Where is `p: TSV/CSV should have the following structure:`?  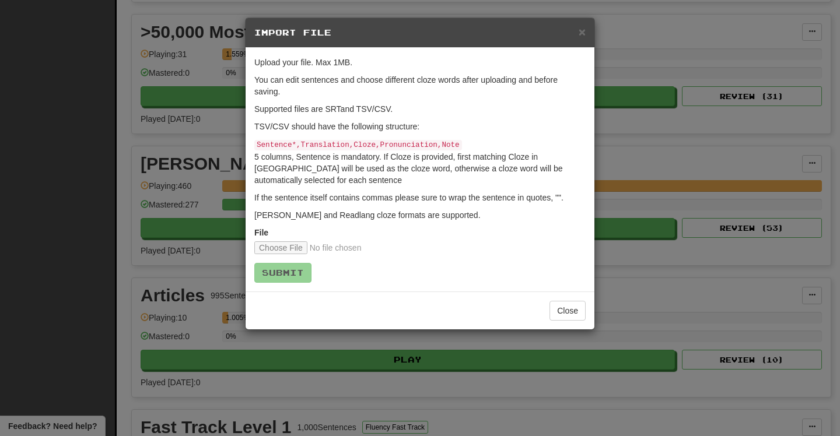 p: TSV/CSV should have the following structure: is located at coordinates (420, 127).